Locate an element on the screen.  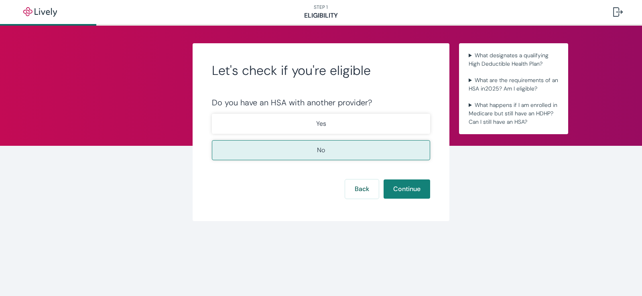
div: Do you have an HSA with another provider? is located at coordinates (321, 103).